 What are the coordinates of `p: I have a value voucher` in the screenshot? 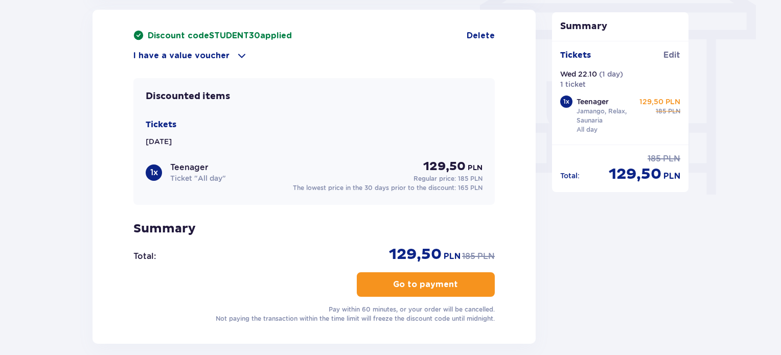 It's located at (182, 56).